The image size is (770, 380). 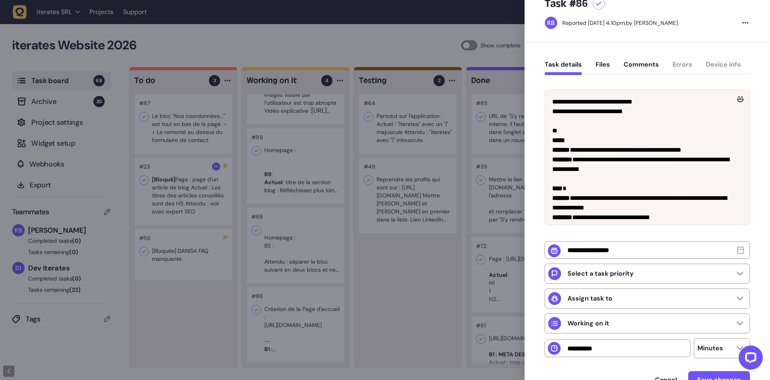 I want to click on button: Comments, so click(x=641, y=68).